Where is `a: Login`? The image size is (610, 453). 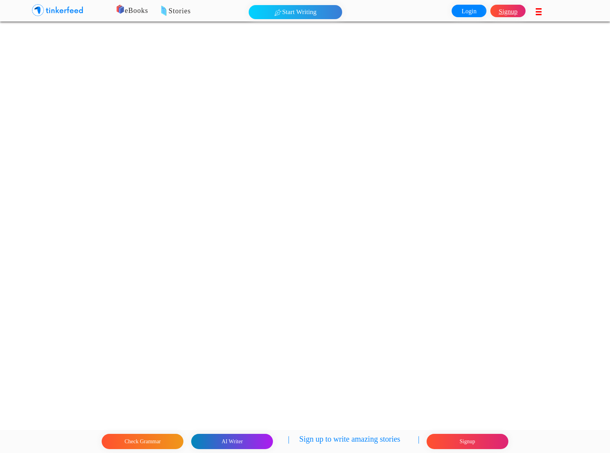
a: Login is located at coordinates (469, 11).